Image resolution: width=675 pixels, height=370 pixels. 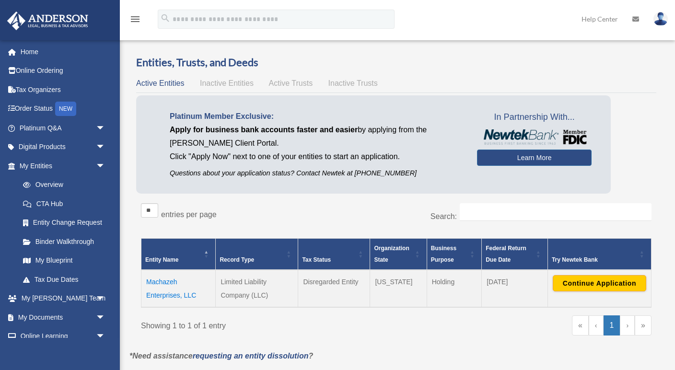 I want to click on button: Continue Application, so click(x=600, y=283).